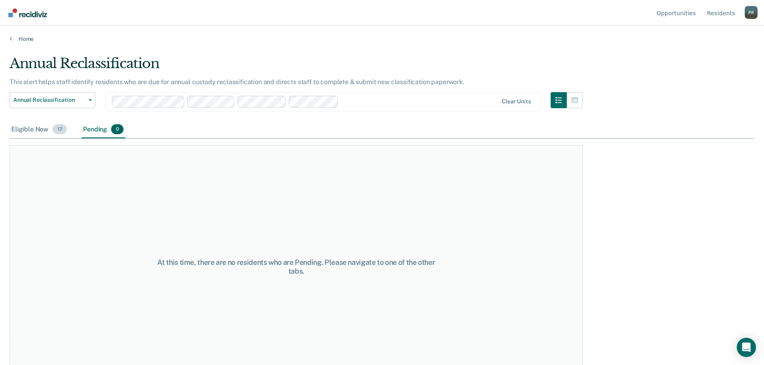 Image resolution: width=764 pixels, height=365 pixels. Describe the element at coordinates (746, 348) in the screenshot. I see `div: Open Intercom Messenger` at that location.